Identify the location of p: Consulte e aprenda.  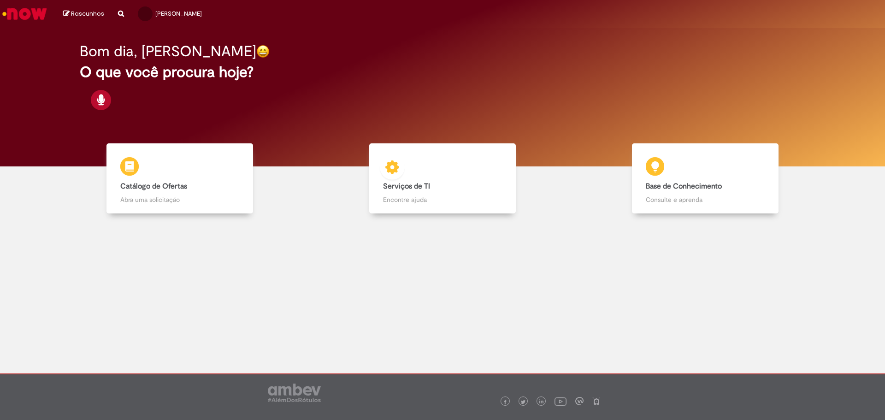
(705, 200).